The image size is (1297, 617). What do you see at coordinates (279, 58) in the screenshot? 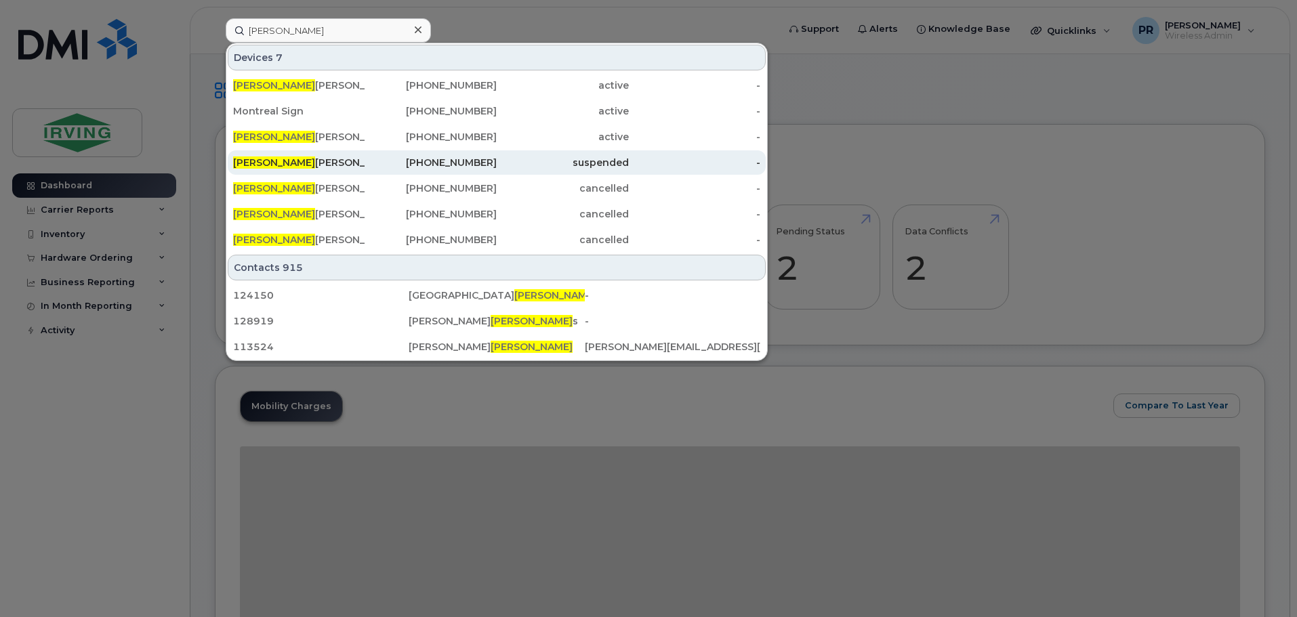
I see `span: 7` at bounding box center [279, 58].